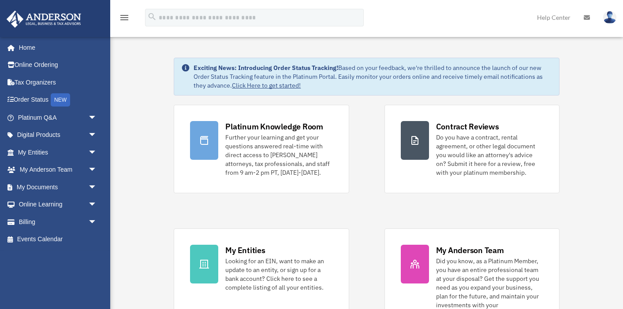 Image resolution: width=623 pixels, height=309 pixels. I want to click on div: Based on your feedback, we're thrilled to announce the launch of our new Order Status Tracking fe..., so click(372, 77).